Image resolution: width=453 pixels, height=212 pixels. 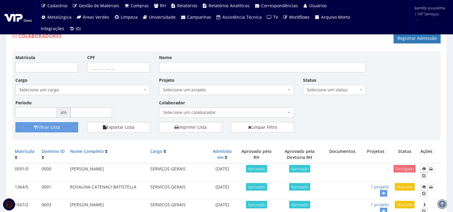 I want to click on label: Cargo, so click(x=21, y=80).